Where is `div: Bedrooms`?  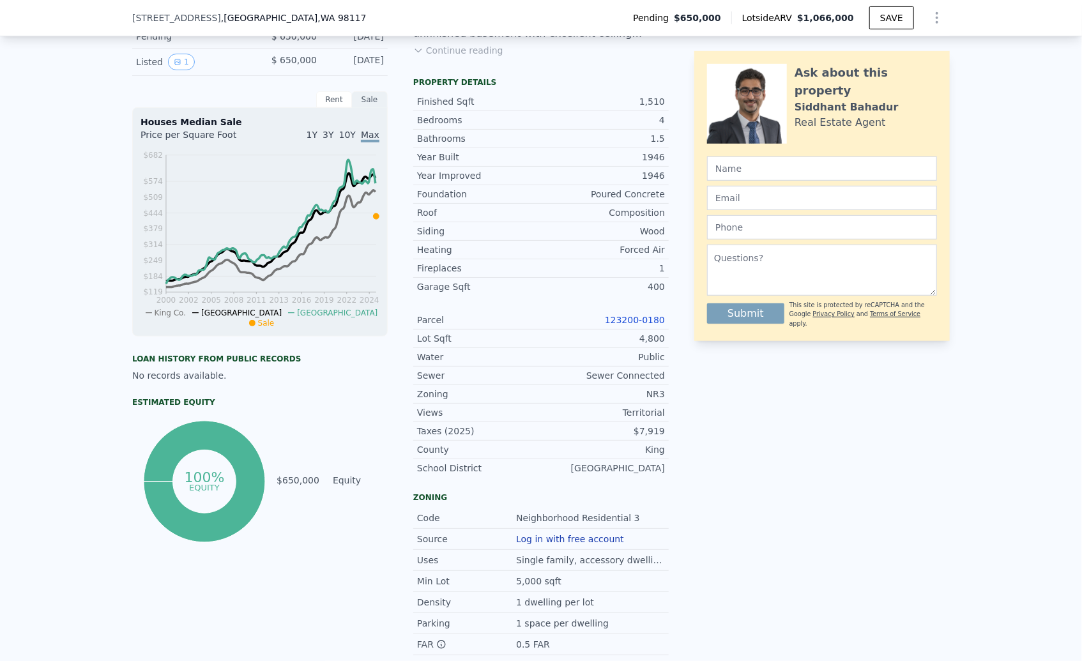
div: Bedrooms is located at coordinates (479, 120).